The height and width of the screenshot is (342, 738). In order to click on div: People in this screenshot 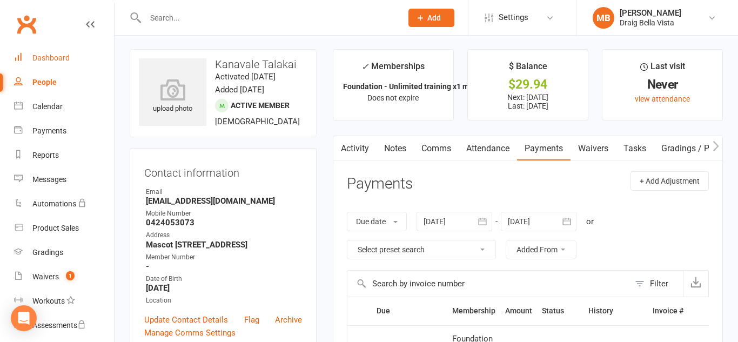, I will do `click(44, 82)`.